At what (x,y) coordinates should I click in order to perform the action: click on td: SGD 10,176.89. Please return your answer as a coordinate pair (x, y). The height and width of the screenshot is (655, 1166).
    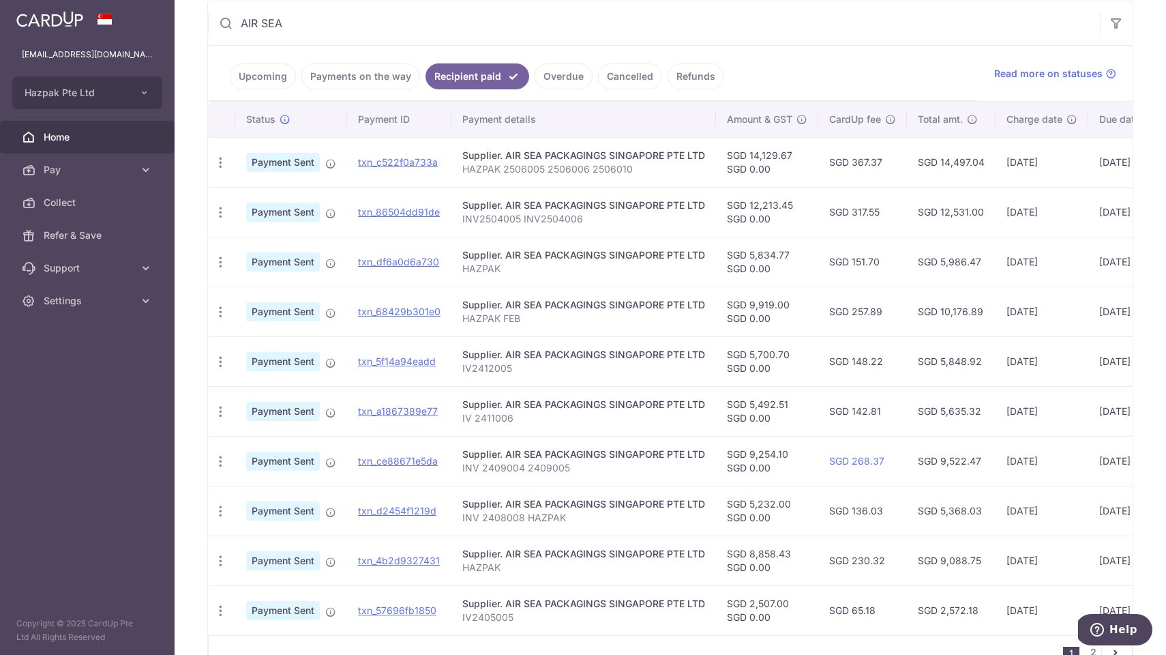
    Looking at the image, I should click on (952, 311).